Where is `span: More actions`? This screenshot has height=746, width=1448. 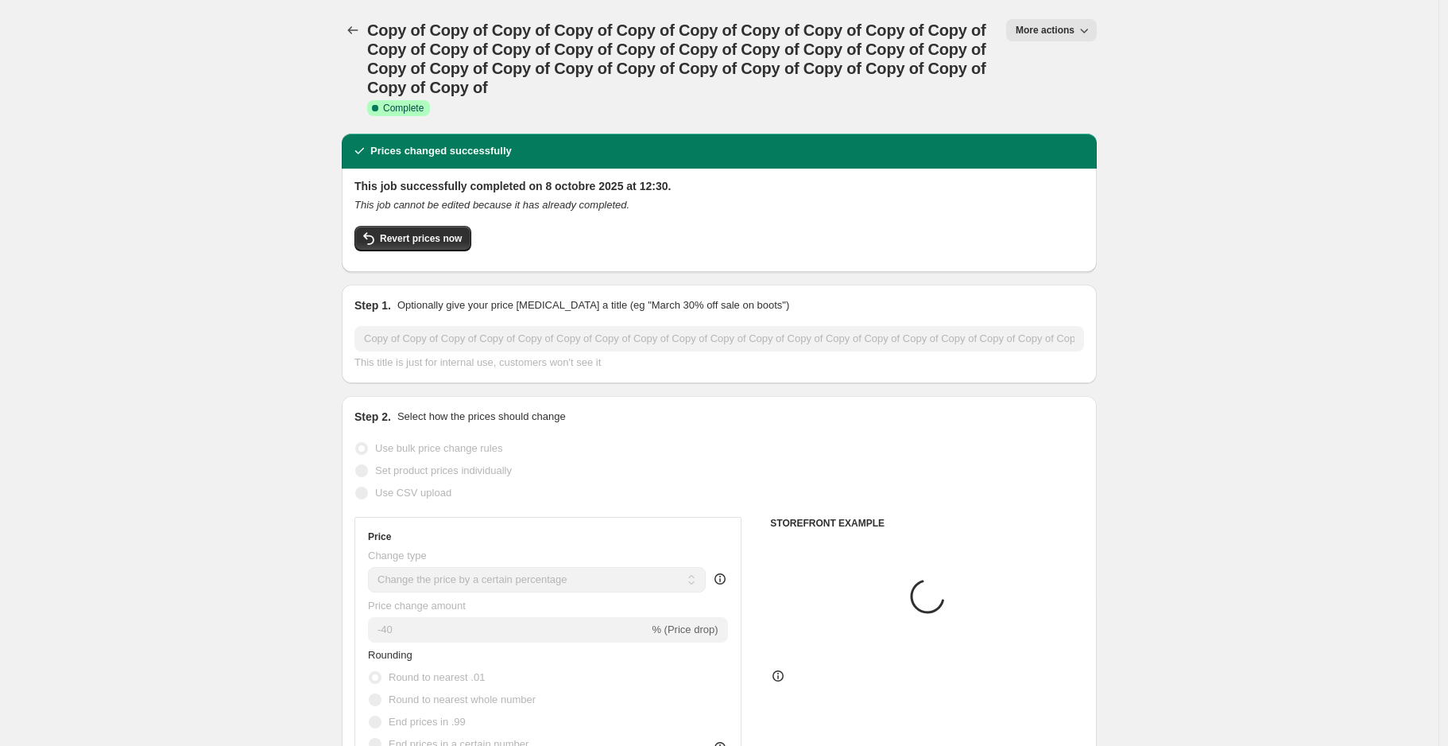 span: More actions is located at coordinates (1045, 30).